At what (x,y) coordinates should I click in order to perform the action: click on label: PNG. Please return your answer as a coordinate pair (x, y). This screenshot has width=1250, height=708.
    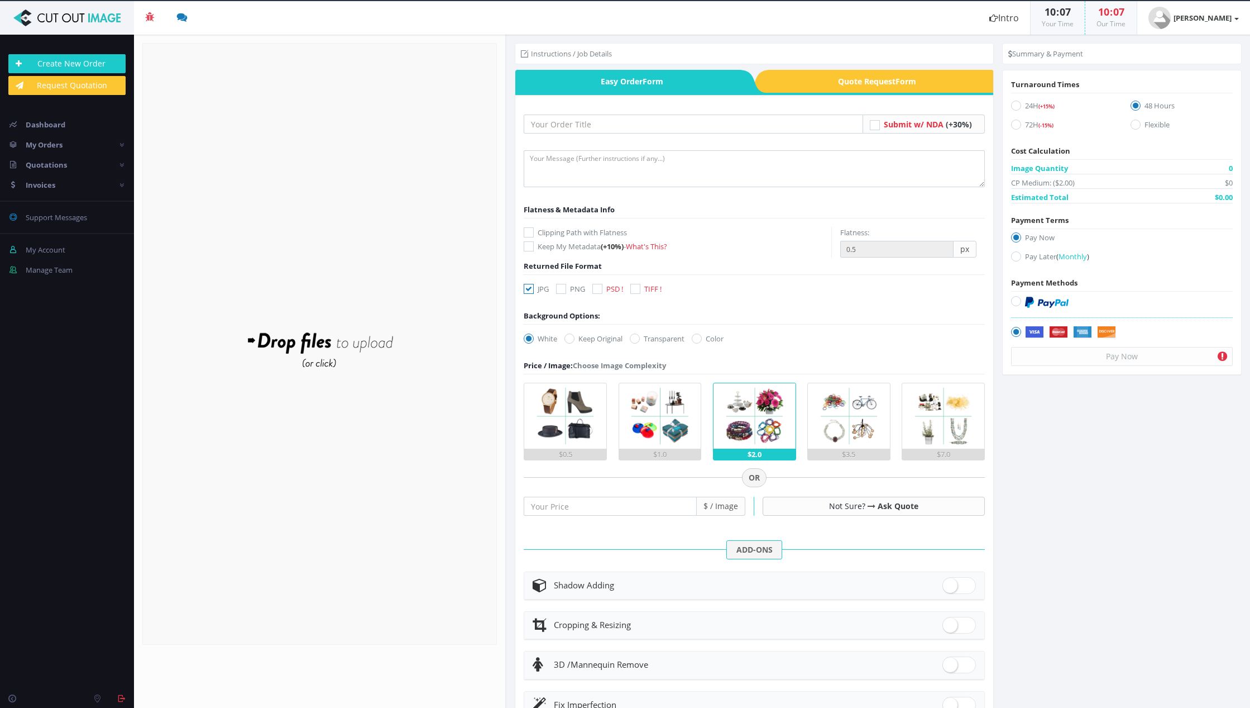
    Looking at the image, I should click on (571, 289).